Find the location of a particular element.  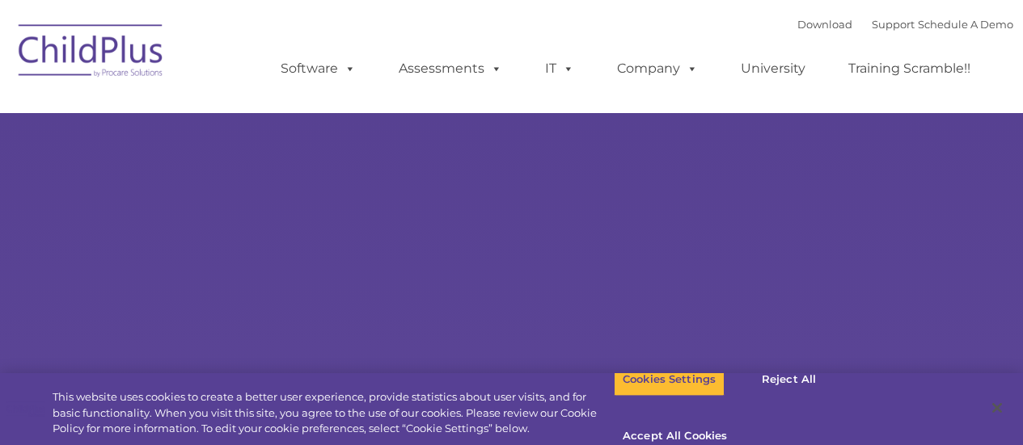

img: ChildPlus by Procare Solutions is located at coordinates (91, 53).